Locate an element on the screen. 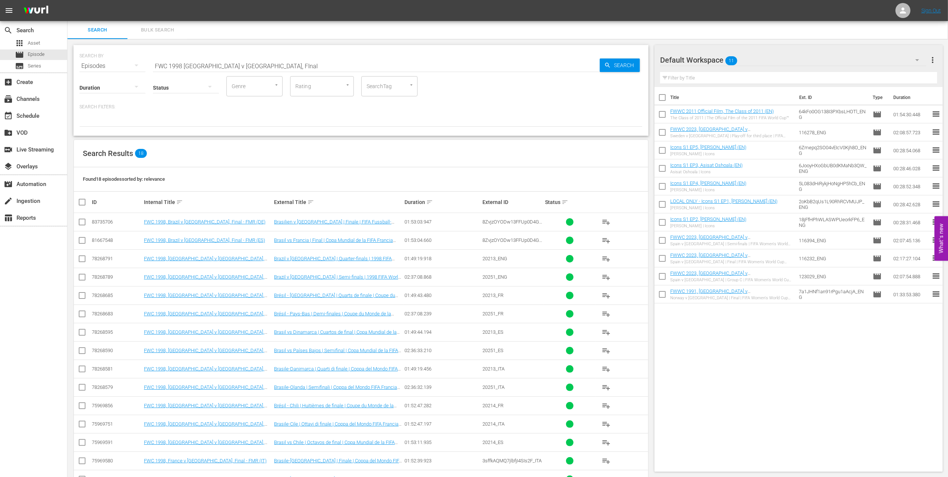  div: 02:37:08.868 is located at coordinates (442, 277).